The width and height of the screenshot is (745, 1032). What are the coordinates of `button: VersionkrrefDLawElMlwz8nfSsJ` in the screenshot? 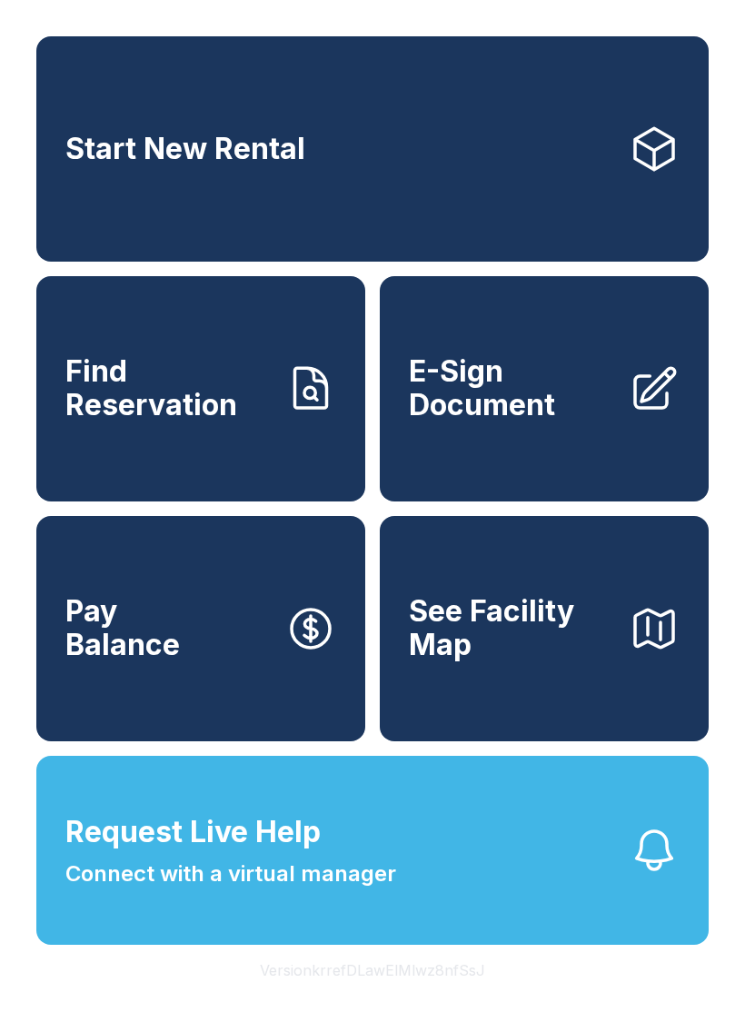 It's located at (372, 970).